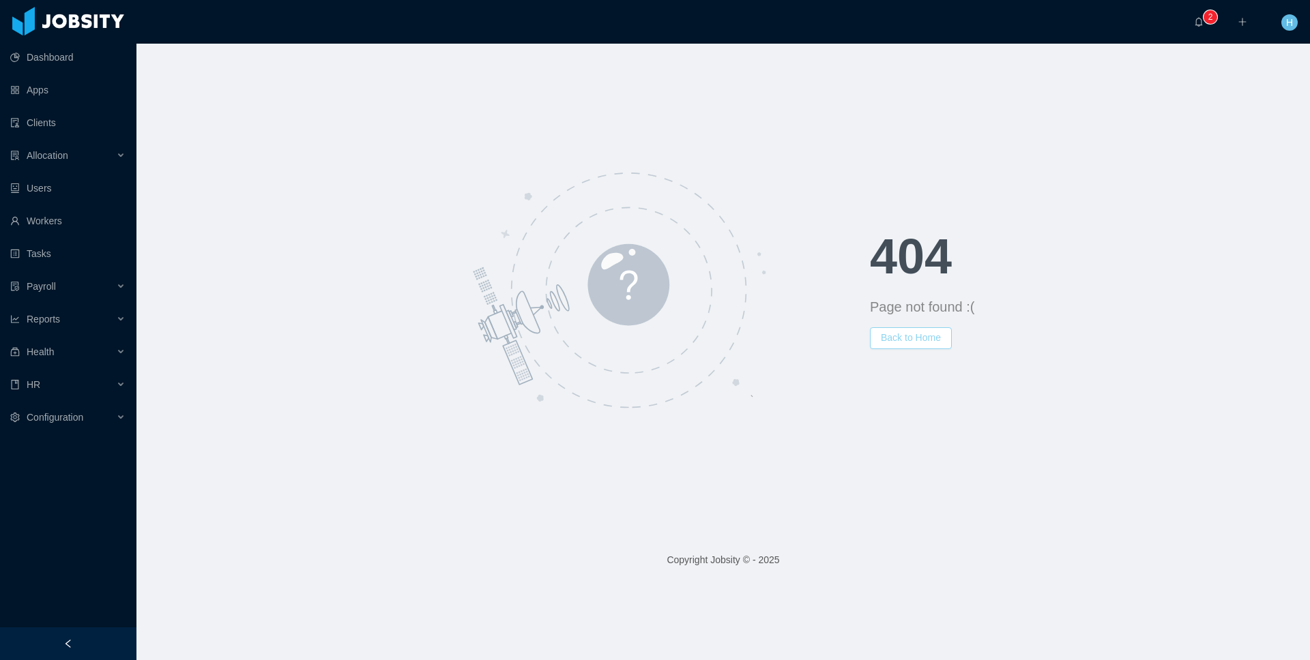  Describe the element at coordinates (723, 560) in the screenshot. I see `footer: Copyright Jobsity © - 2025` at that location.